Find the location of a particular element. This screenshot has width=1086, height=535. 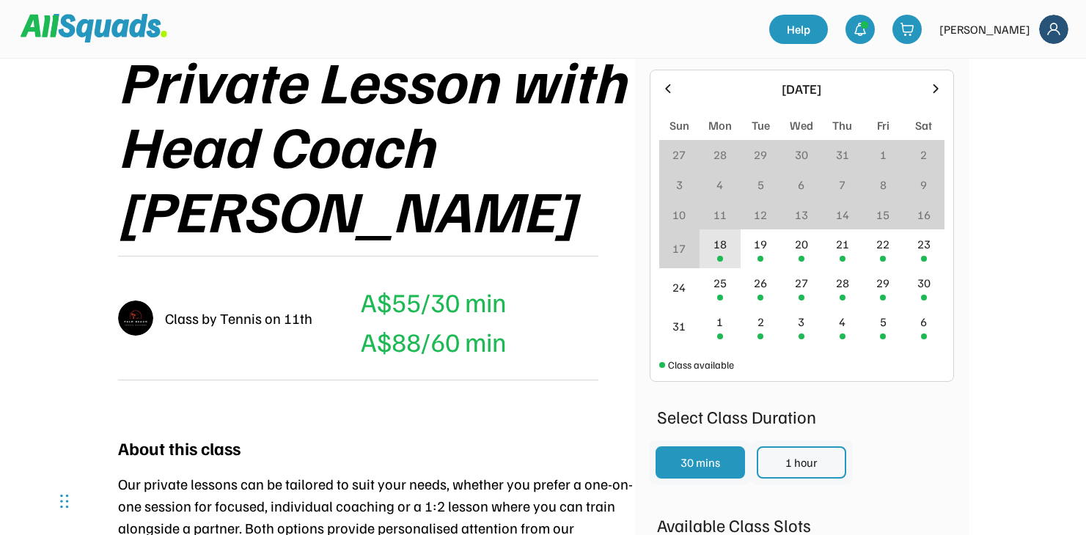

div: 15 is located at coordinates (883, 215).